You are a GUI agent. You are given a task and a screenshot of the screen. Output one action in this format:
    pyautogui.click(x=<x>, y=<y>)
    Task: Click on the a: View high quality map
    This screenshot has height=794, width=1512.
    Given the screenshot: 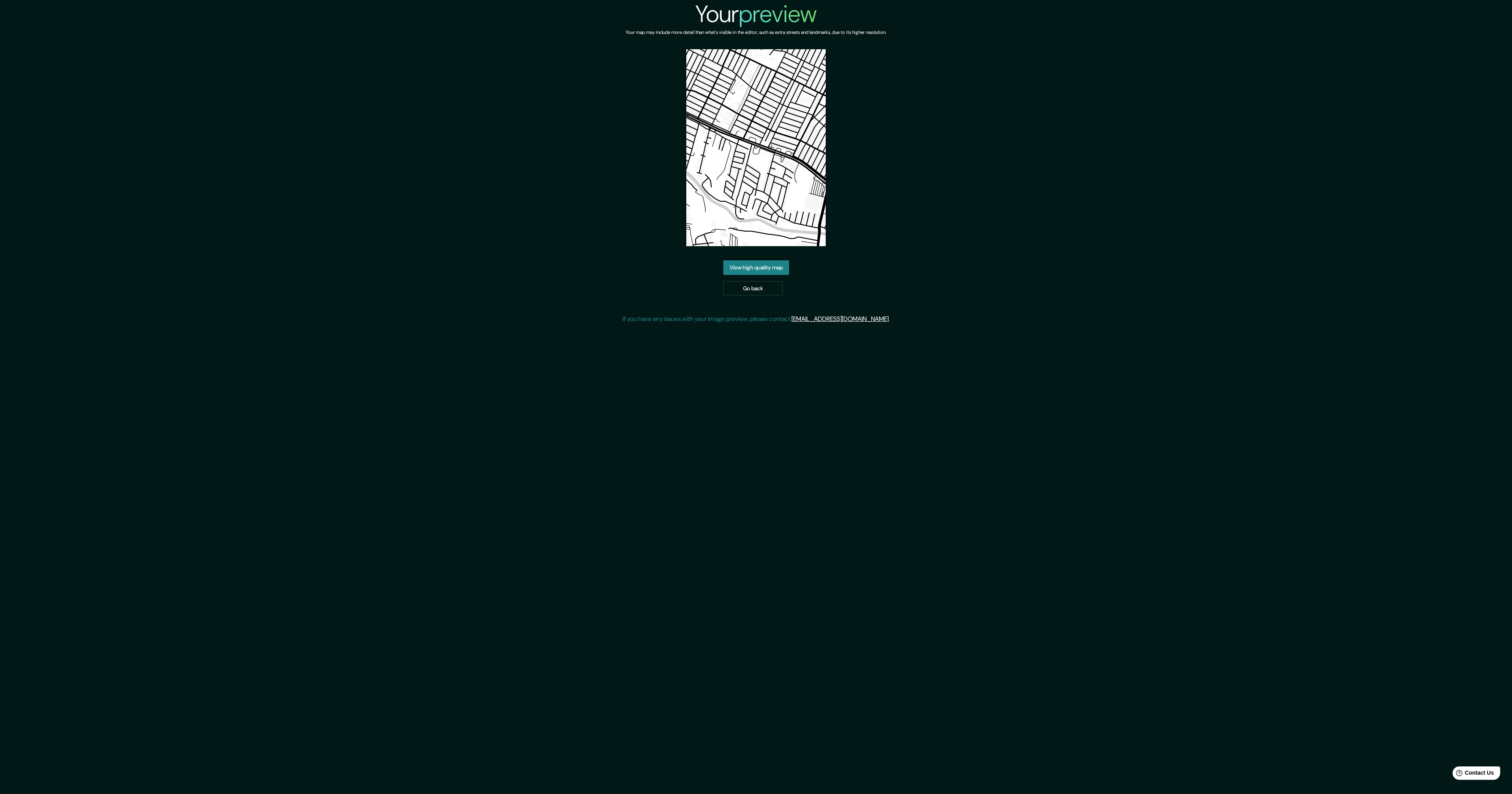 What is the action you would take?
    pyautogui.click(x=756, y=267)
    